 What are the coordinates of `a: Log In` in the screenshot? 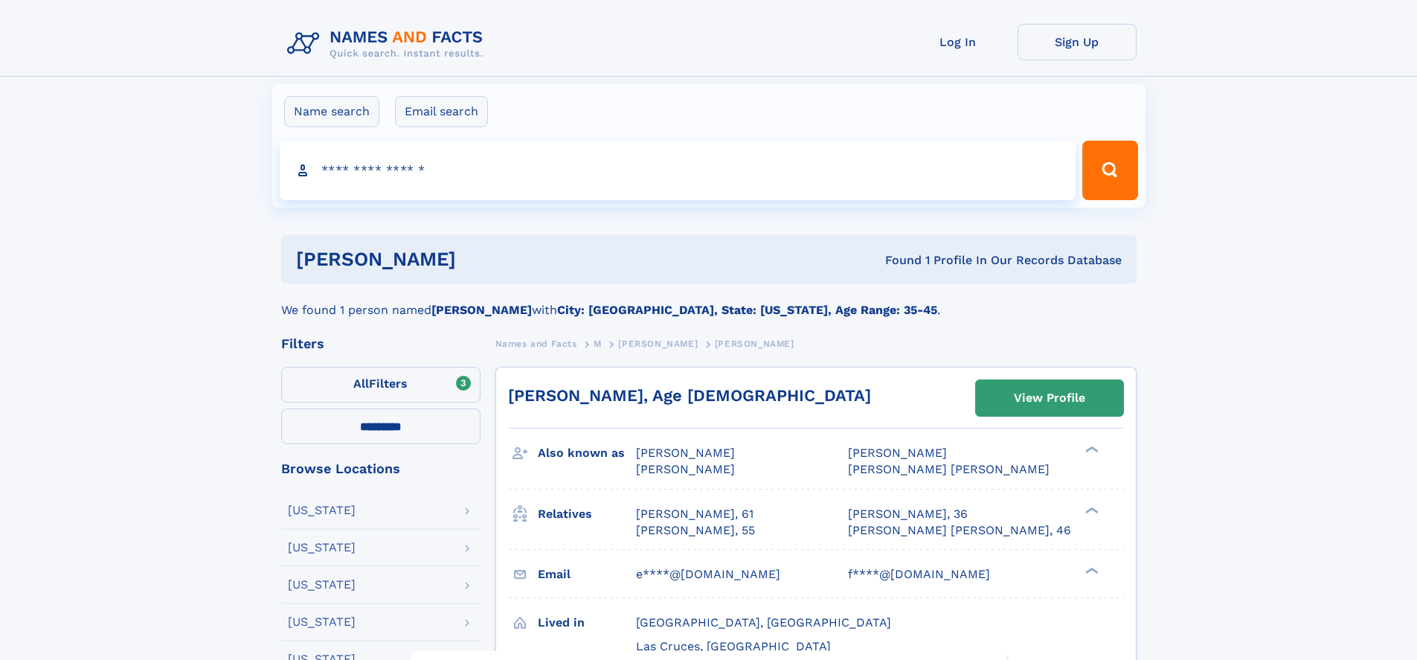 It's located at (958, 42).